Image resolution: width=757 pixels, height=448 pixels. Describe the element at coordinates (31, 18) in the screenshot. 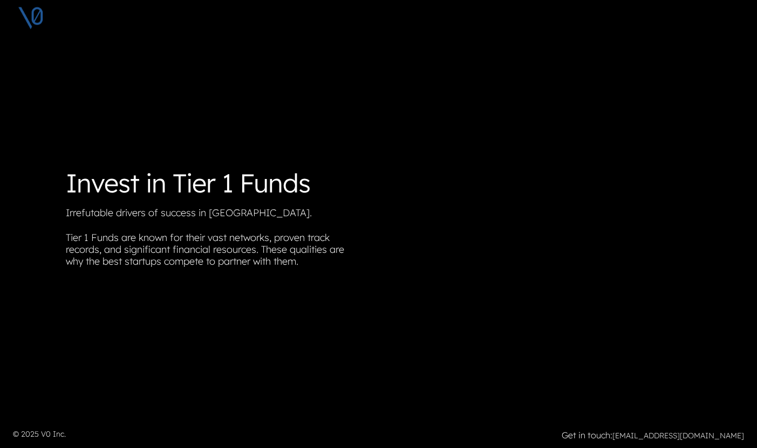

I see `img: V0 logo` at that location.